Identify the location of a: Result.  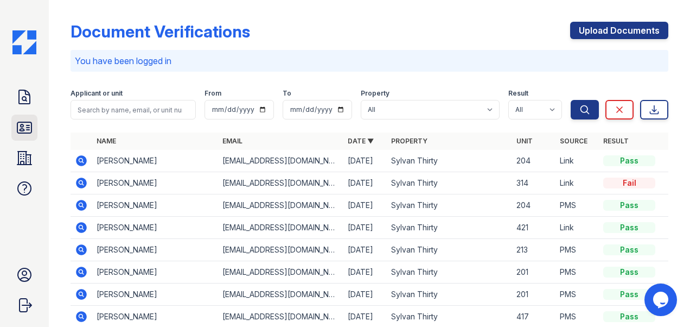
(616, 141).